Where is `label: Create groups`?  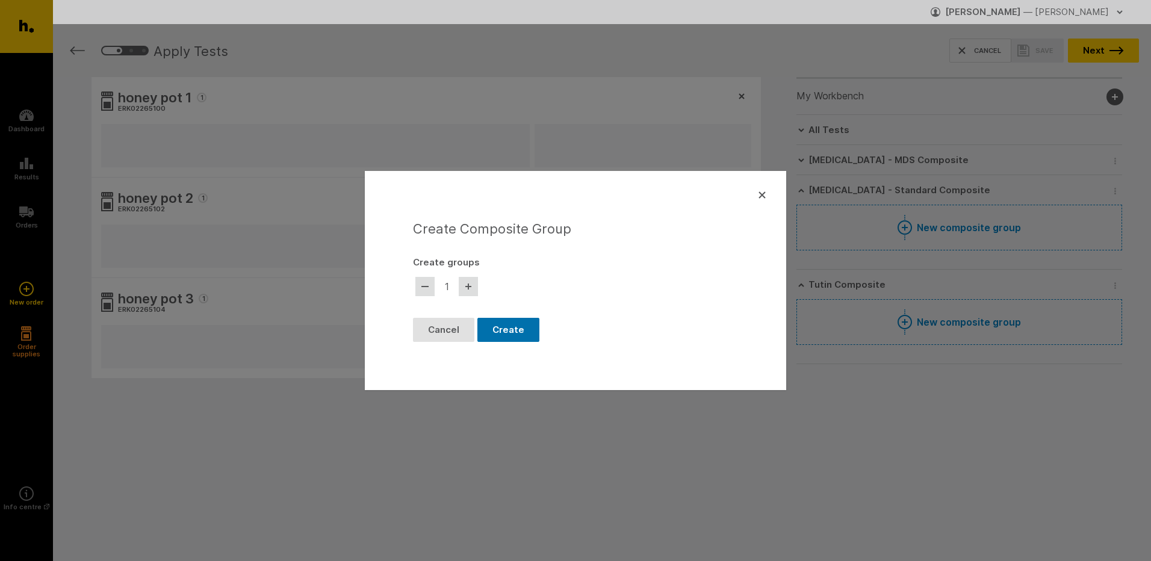
label: Create groups is located at coordinates (575, 262).